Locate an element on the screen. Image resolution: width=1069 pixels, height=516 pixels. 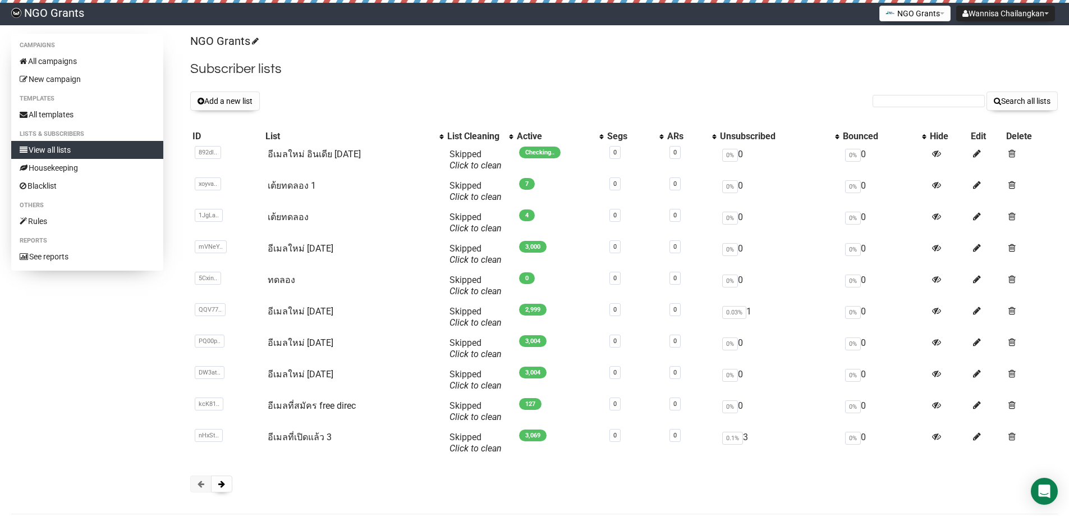
span: 3,000 is located at coordinates (533, 246).